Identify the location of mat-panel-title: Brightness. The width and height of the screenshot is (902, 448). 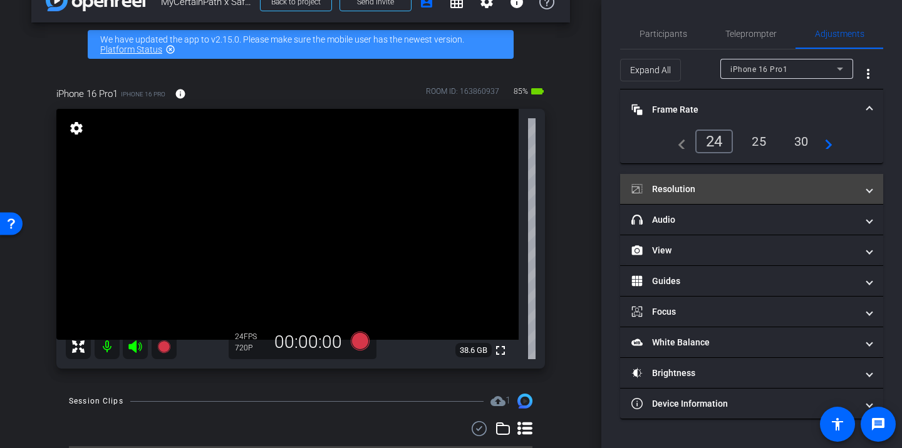
(744, 373).